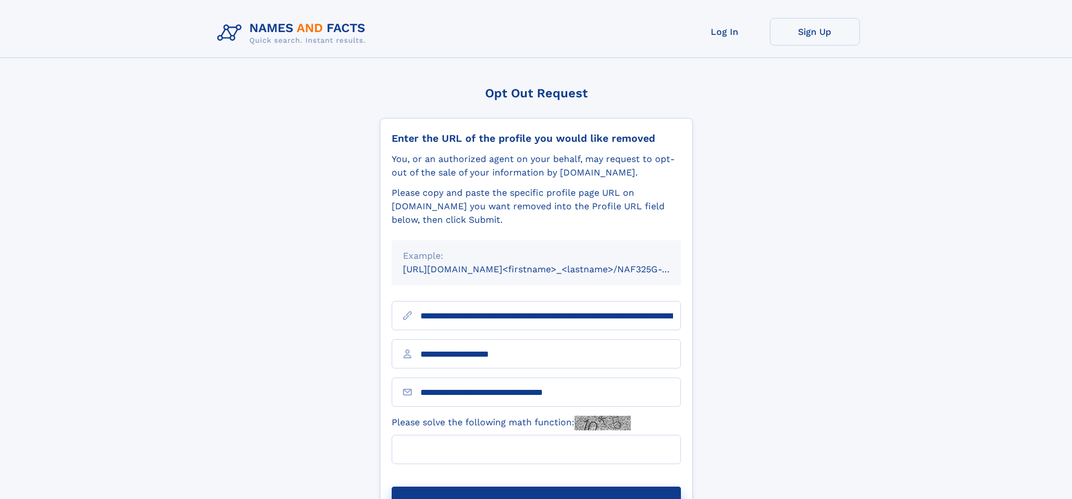 Image resolution: width=1072 pixels, height=499 pixels. What do you see at coordinates (536, 93) in the screenshot?
I see `div: Opt Out Request` at bounding box center [536, 93].